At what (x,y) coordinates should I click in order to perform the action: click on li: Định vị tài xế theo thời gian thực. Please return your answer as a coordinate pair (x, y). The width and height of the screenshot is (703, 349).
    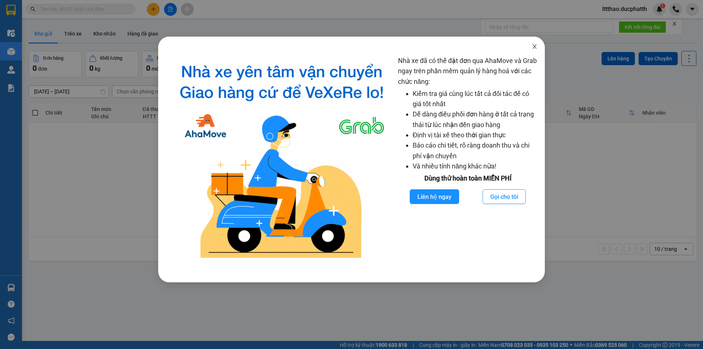
    Looking at the image, I should click on (475, 135).